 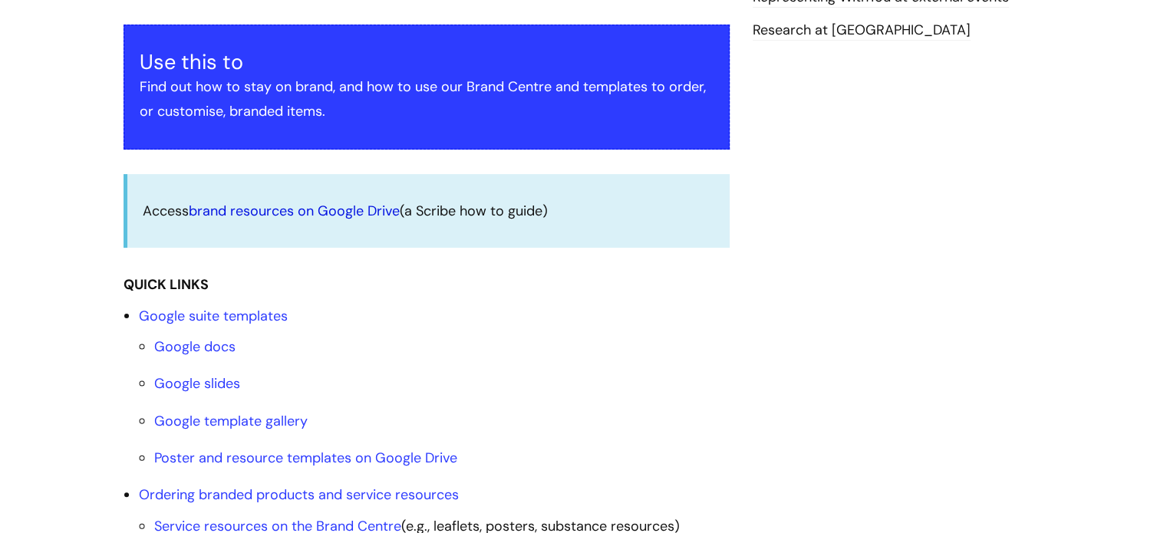 What do you see at coordinates (231, 421) in the screenshot?
I see `a: Google template gallery` at bounding box center [231, 421].